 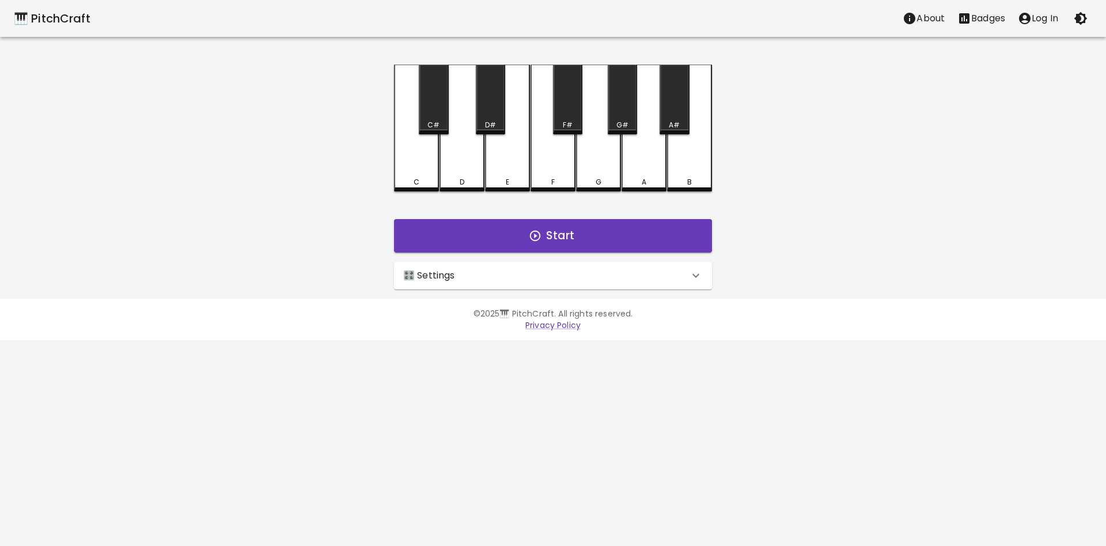 I want to click on p: Log In, so click(x=1045, y=18).